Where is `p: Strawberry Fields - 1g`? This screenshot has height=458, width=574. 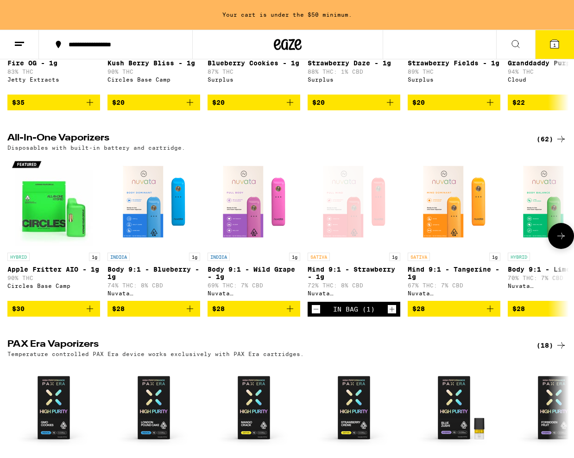
p: Strawberry Fields - 1g is located at coordinates (454, 63).